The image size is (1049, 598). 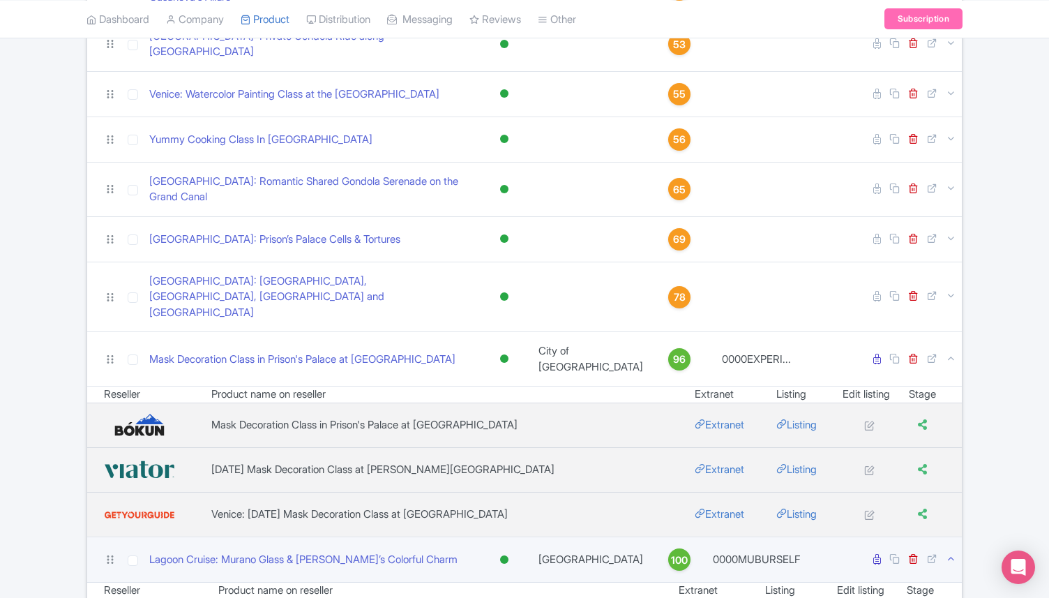 What do you see at coordinates (140, 515) in the screenshot?
I see `img: o0sjzowjcva6lv7rkc9y.svg` at bounding box center [140, 515].